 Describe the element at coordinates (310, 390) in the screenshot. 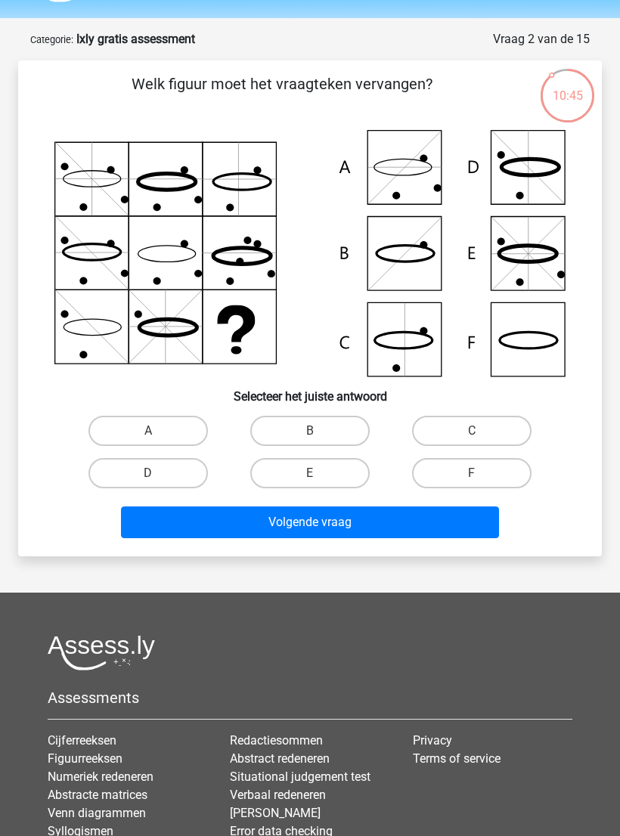

I see `h6: Selecteer het juiste antwoord` at that location.